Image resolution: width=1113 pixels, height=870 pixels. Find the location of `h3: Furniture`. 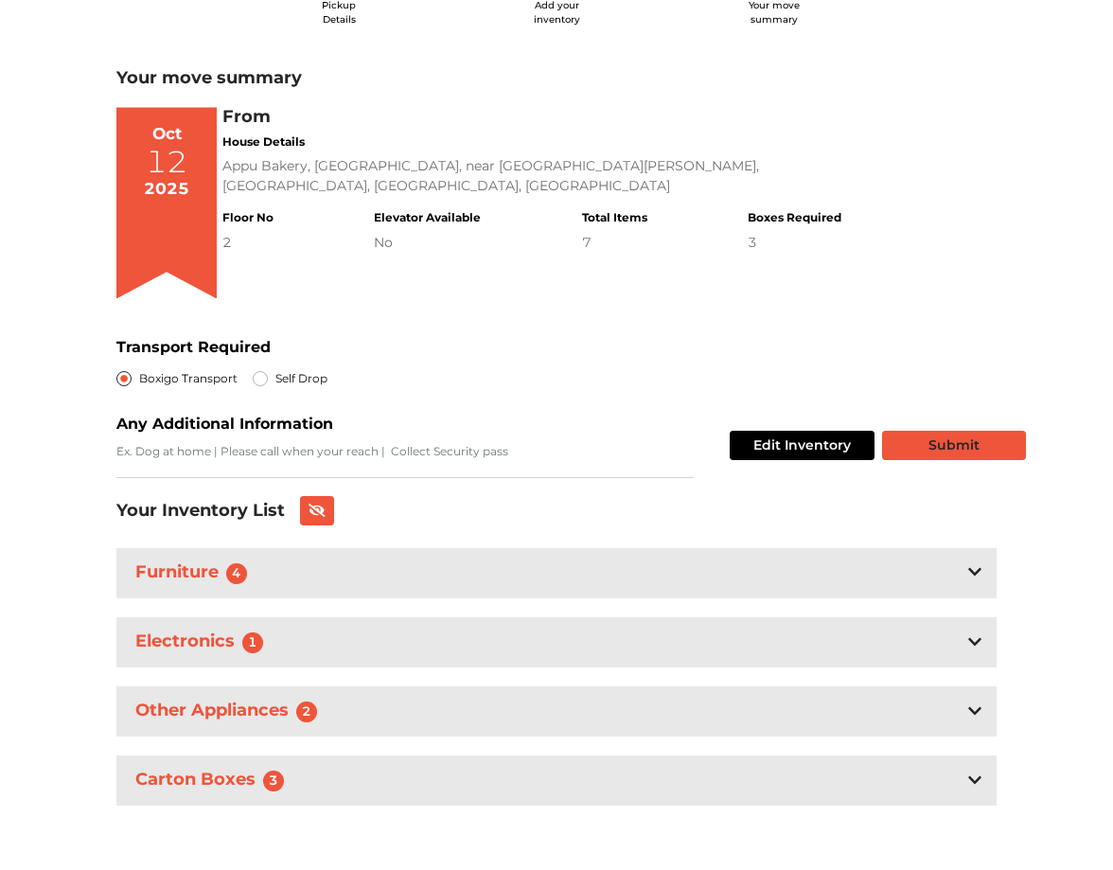

h3: Furniture is located at coordinates (195, 572).